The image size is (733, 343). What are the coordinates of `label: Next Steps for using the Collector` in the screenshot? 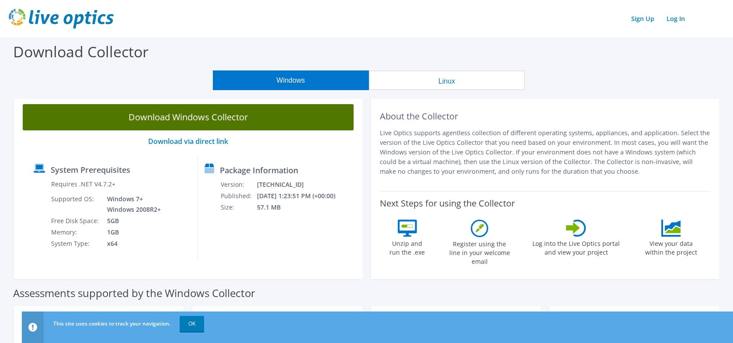 It's located at (447, 203).